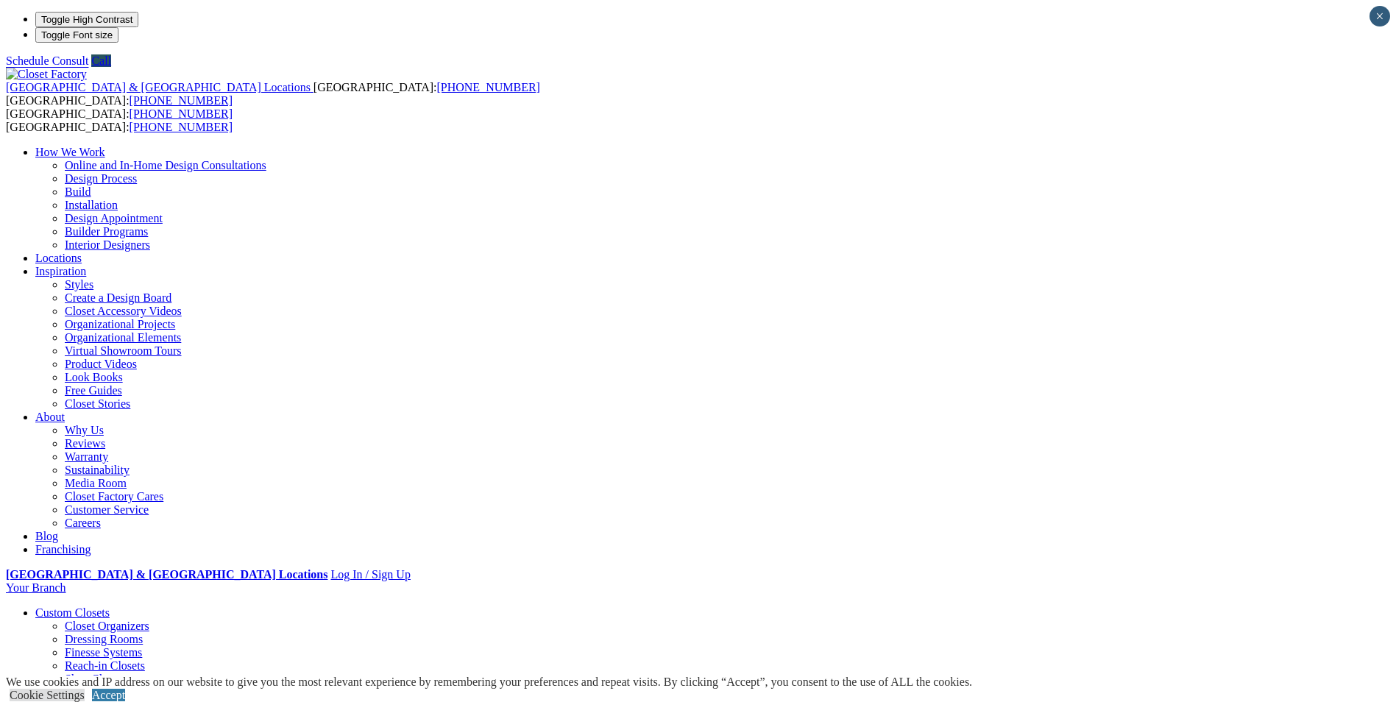 Image resolution: width=1396 pixels, height=702 pixels. What do you see at coordinates (489, 682) in the screenshot?
I see `div: We use cookies and IP address on our website to give you the most relevant experience by remember...` at bounding box center [489, 682].